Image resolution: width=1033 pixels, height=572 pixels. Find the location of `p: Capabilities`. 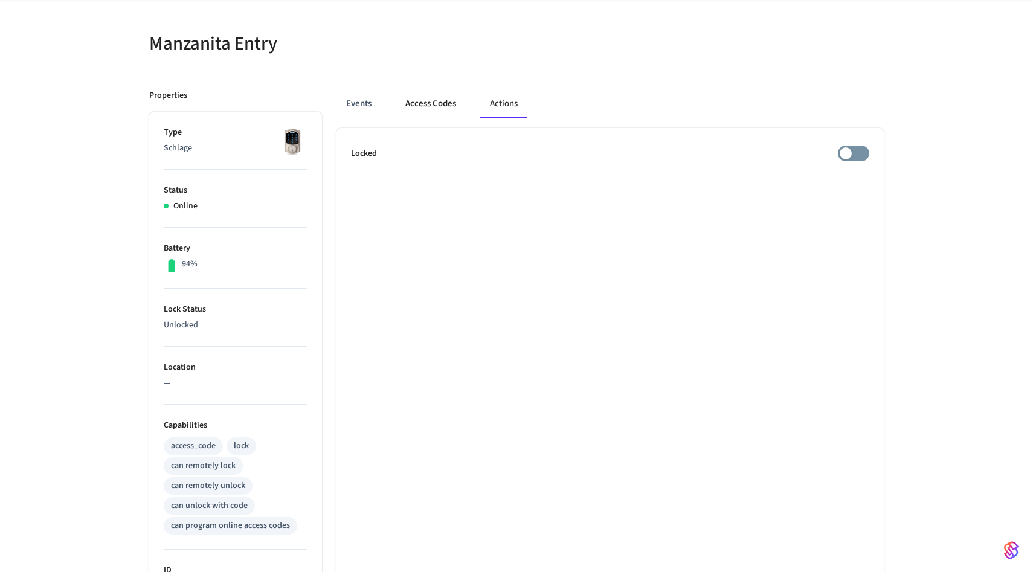

p: Capabilities is located at coordinates (236, 425).